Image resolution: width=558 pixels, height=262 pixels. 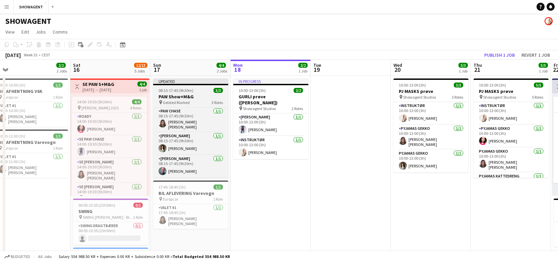 I want to click on span: Sat, so click(x=77, y=65).